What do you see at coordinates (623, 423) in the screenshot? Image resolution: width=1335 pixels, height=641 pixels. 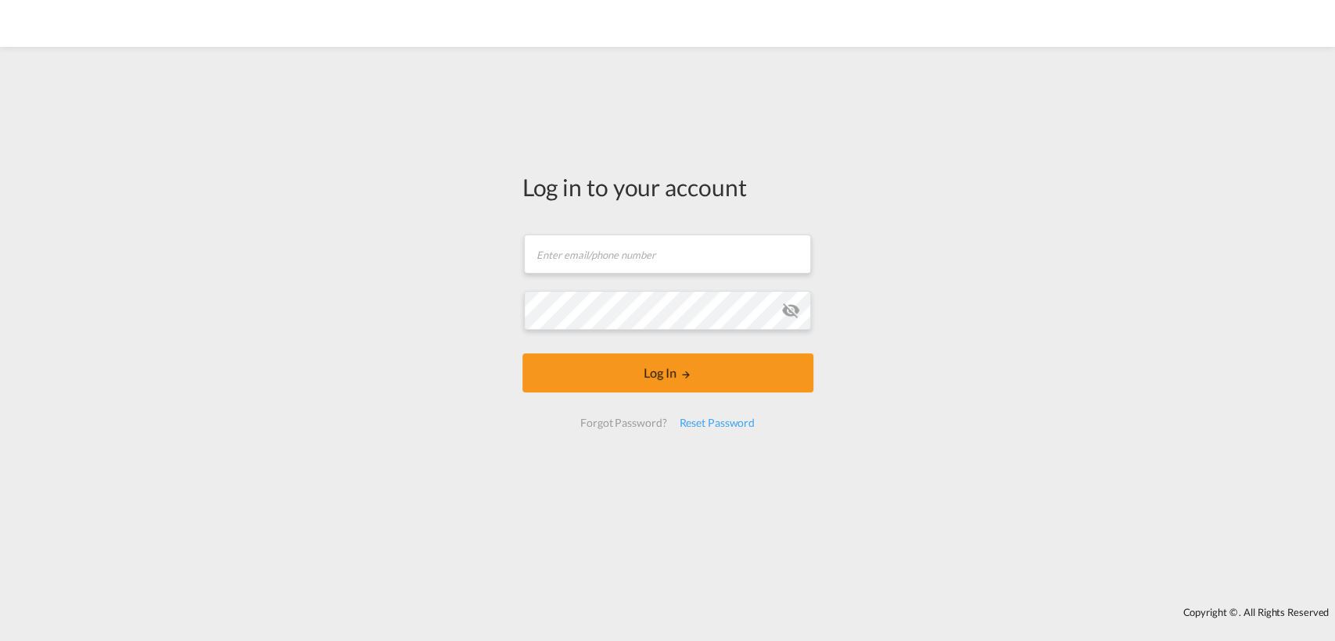 I see `div: Forgot Password?` at bounding box center [623, 423].